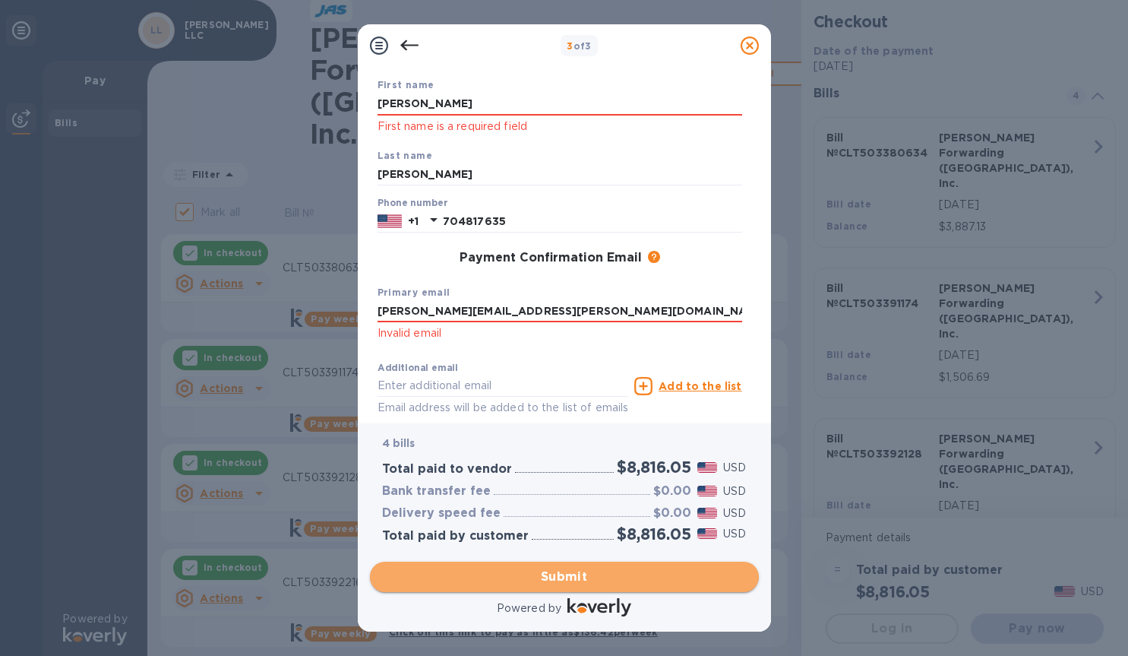  What do you see at coordinates (560, 311) in the screenshot?
I see `input: Enter your primary name` at bounding box center [560, 311].